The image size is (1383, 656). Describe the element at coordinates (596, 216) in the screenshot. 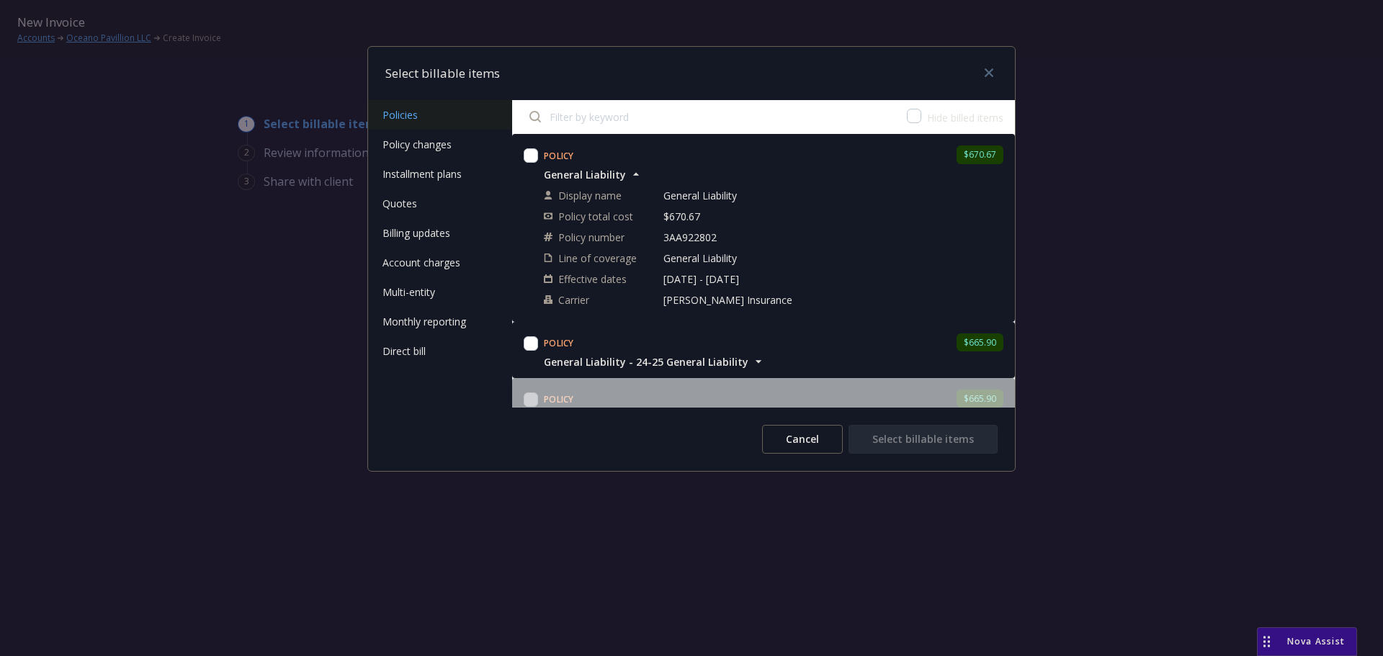

I see `span: Policy total cost` at that location.